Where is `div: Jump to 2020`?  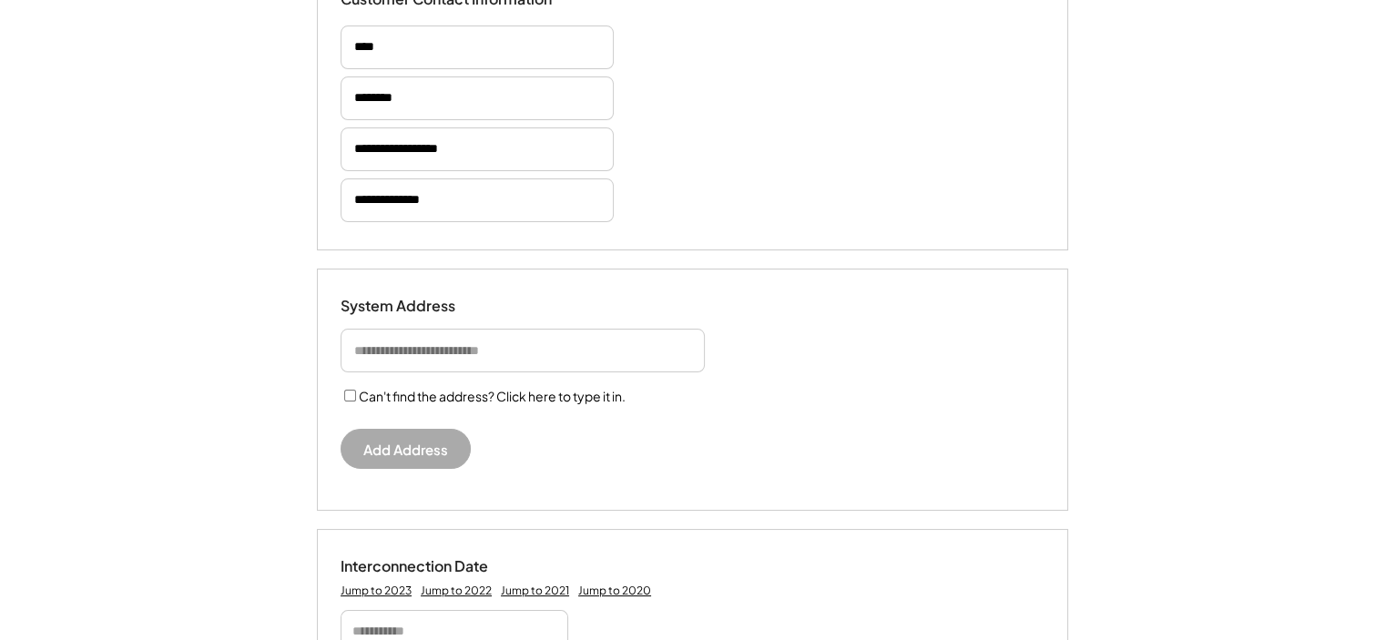 div: Jump to 2020 is located at coordinates (615, 591).